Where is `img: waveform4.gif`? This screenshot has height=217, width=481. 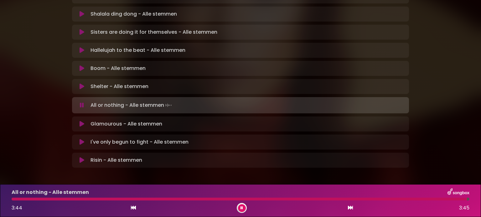 img: waveform4.gif is located at coordinates (168, 105).